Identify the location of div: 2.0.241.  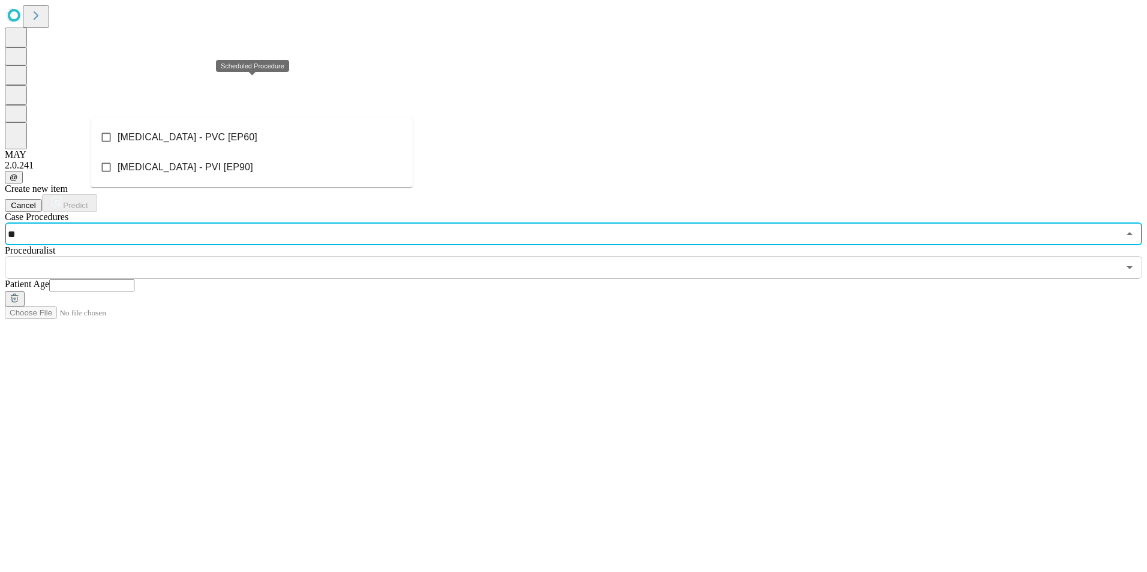
(574, 166).